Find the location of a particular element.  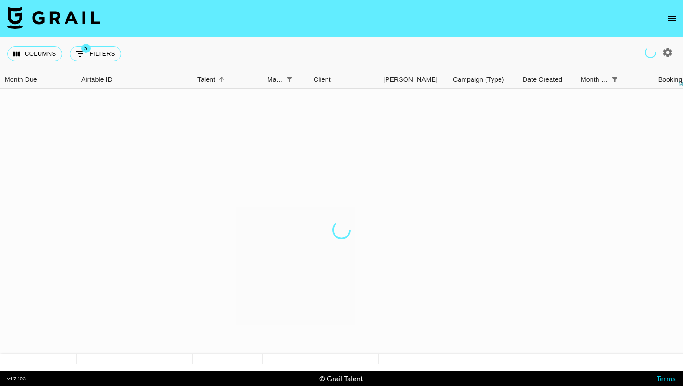

a: Terms is located at coordinates (666, 378).